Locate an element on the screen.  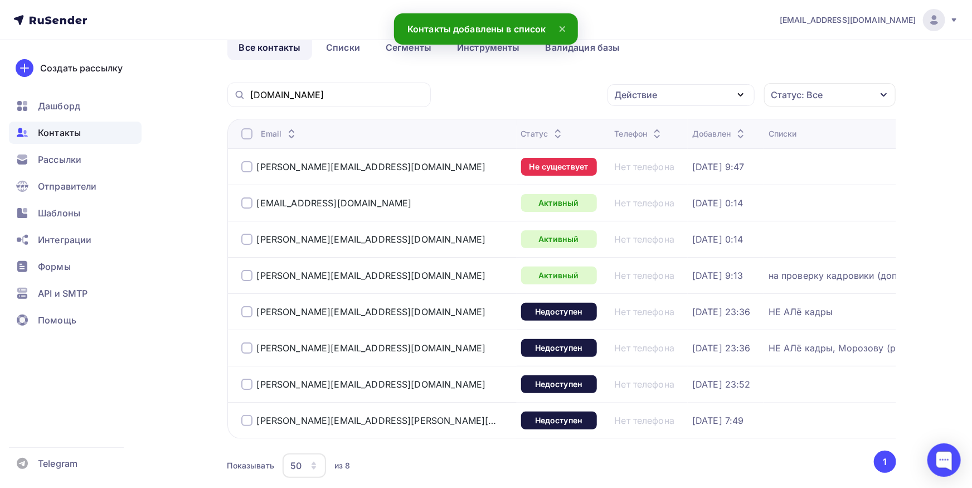
a: Отправители is located at coordinates (75, 186).